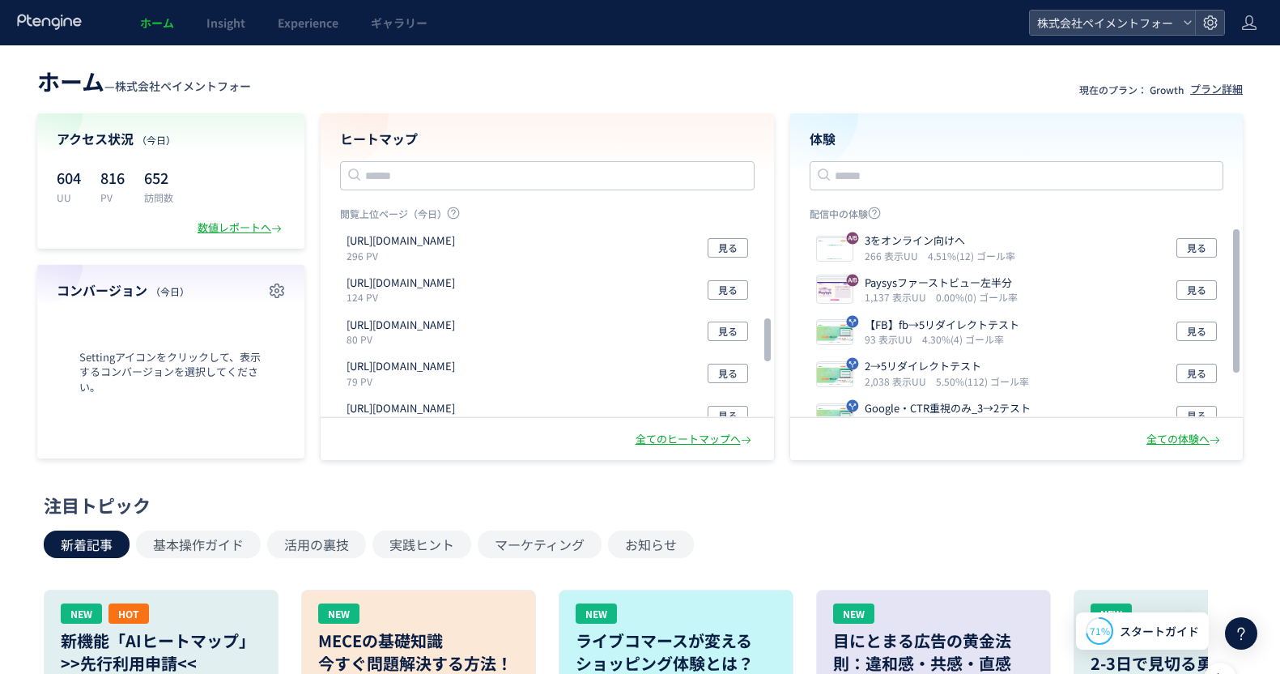  I want to click on div: HOT, so click(129, 613).